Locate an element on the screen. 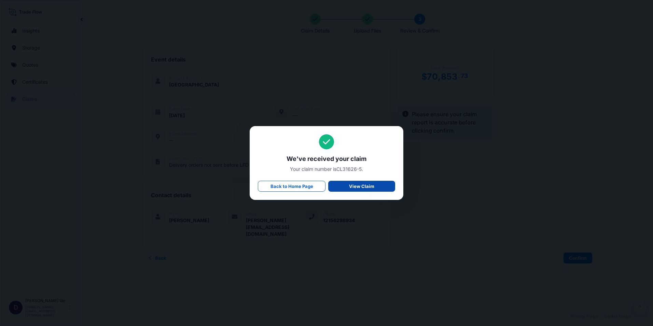  p: View Claim is located at coordinates (362, 186).